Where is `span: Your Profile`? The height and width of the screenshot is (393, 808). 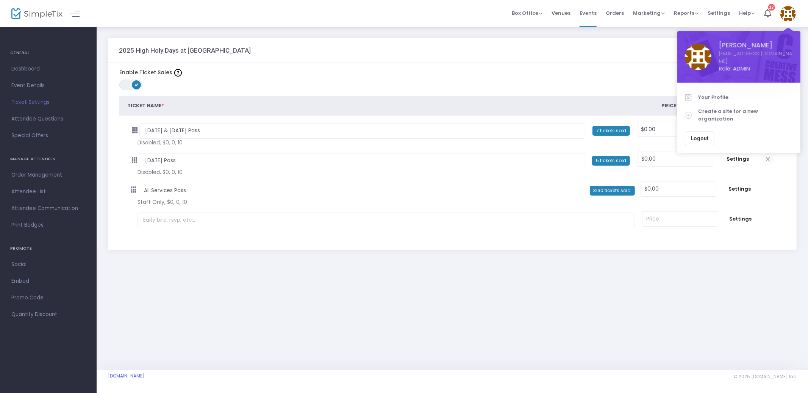 span: Your Profile is located at coordinates (746, 97).